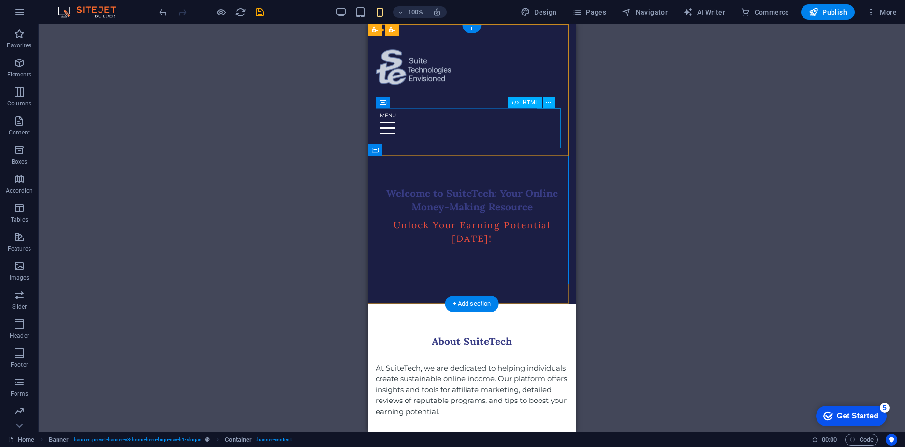 The height and width of the screenshot is (447, 905). What do you see at coordinates (410, 12) in the screenshot?
I see `button: 100%` at bounding box center [410, 12].